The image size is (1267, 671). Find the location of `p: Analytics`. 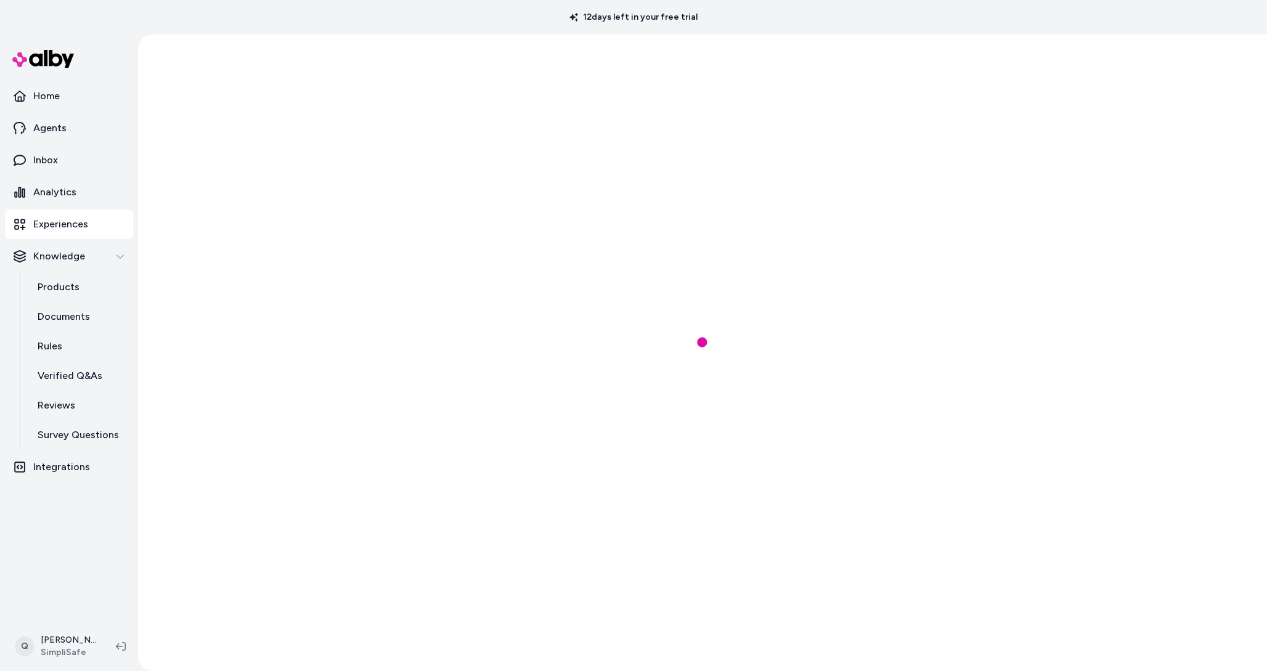

p: Analytics is located at coordinates (55, 192).